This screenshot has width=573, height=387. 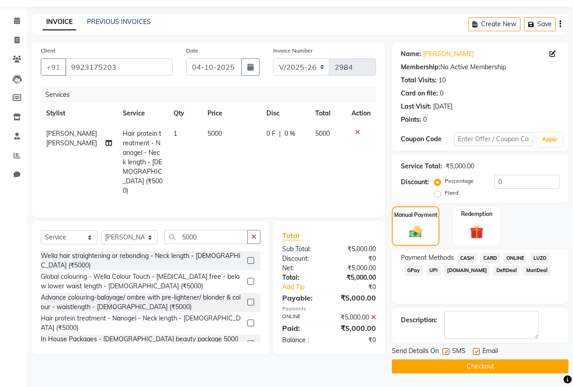 I want to click on img: _gift.svg, so click(x=476, y=232).